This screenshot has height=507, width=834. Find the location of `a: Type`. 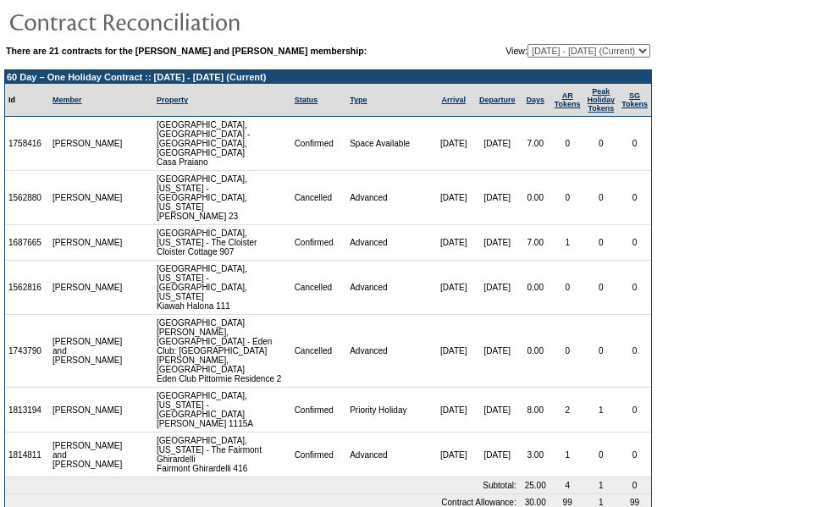

a: Type is located at coordinates (358, 100).